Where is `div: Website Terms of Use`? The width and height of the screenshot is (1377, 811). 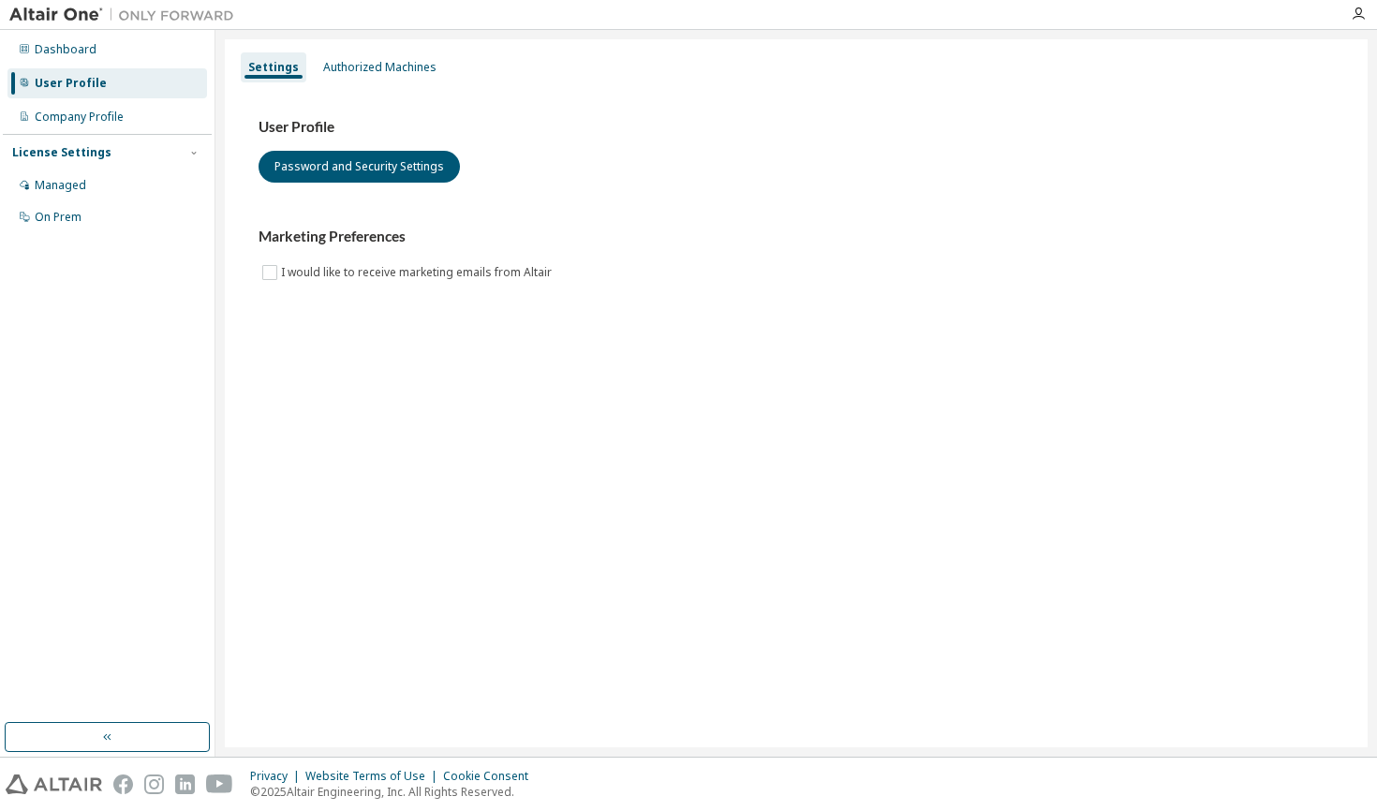
div: Website Terms of Use is located at coordinates (374, 777).